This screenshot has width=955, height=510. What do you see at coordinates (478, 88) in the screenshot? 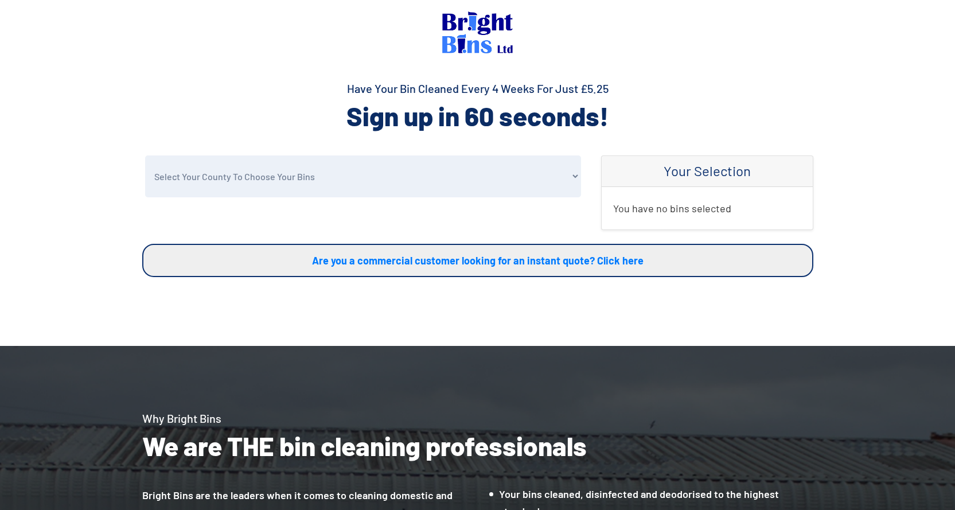
I see `h4: Have Your Bin Cleaned Every 4 Weeks For Just £5.25` at bounding box center [478, 88].